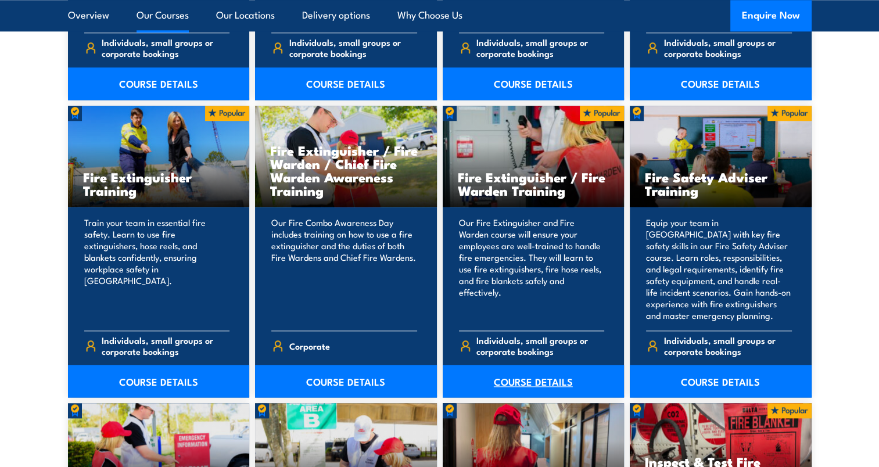 The width and height of the screenshot is (879, 467). What do you see at coordinates (532, 269) in the screenshot?
I see `p: Our Fire Extinguisher and Fire Warden course will ensure your employees are well-trained to handl...` at bounding box center [532, 269].